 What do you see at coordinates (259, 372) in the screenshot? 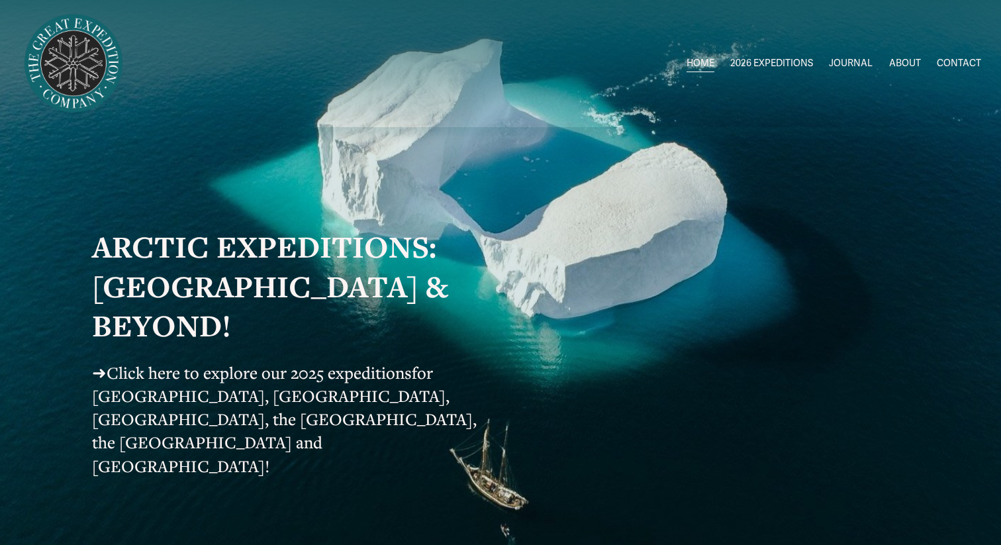
I see `a: Click here to explore our 2025 expeditions` at bounding box center [259, 372].